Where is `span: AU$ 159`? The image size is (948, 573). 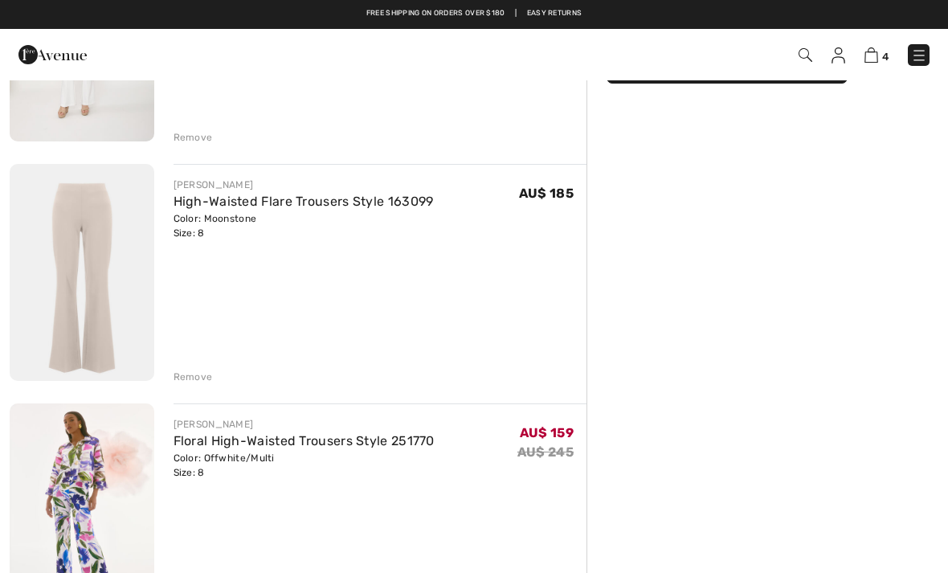
span: AU$ 159 is located at coordinates (546, 432).